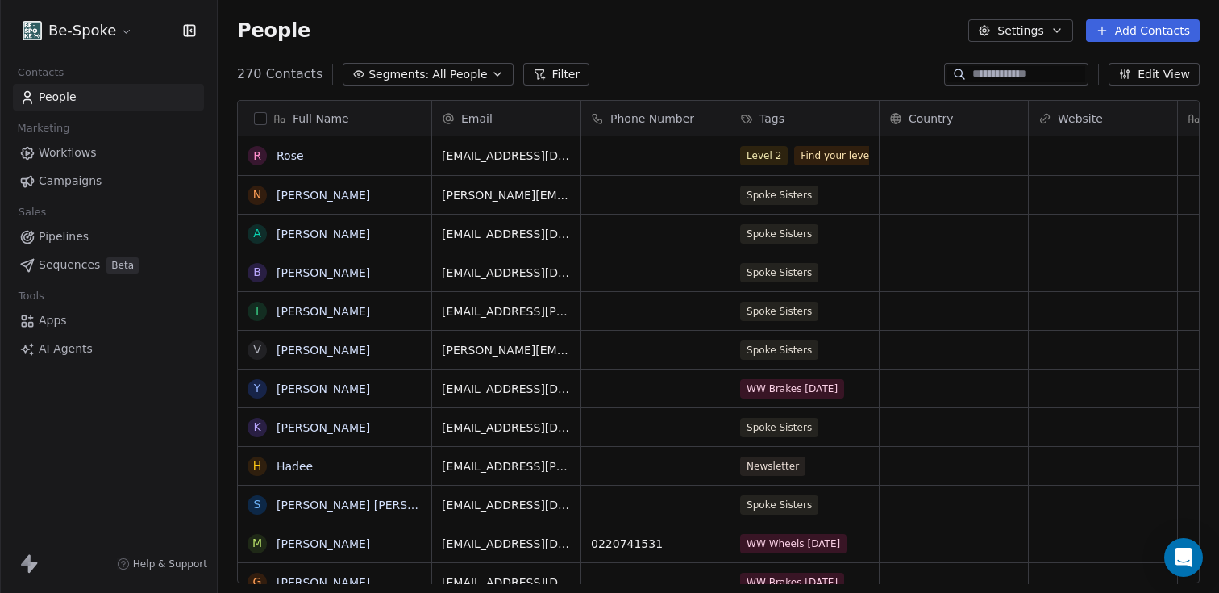 This screenshot has height=593, width=1219. I want to click on div: A, so click(257, 233).